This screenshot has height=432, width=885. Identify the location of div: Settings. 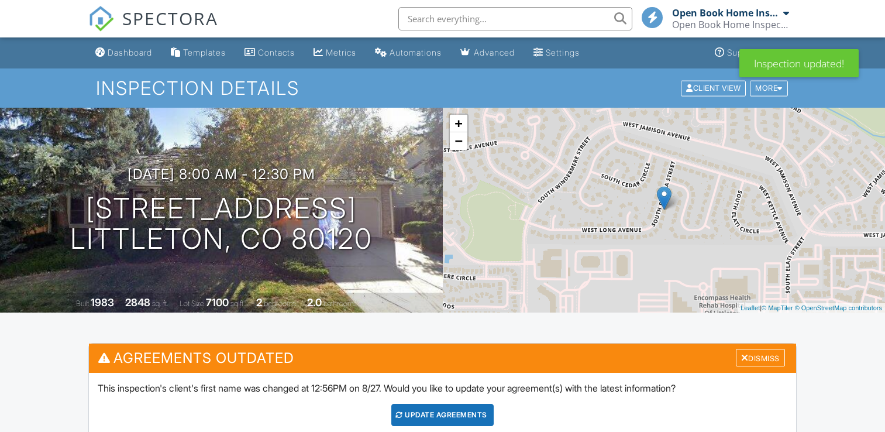
(563, 52).